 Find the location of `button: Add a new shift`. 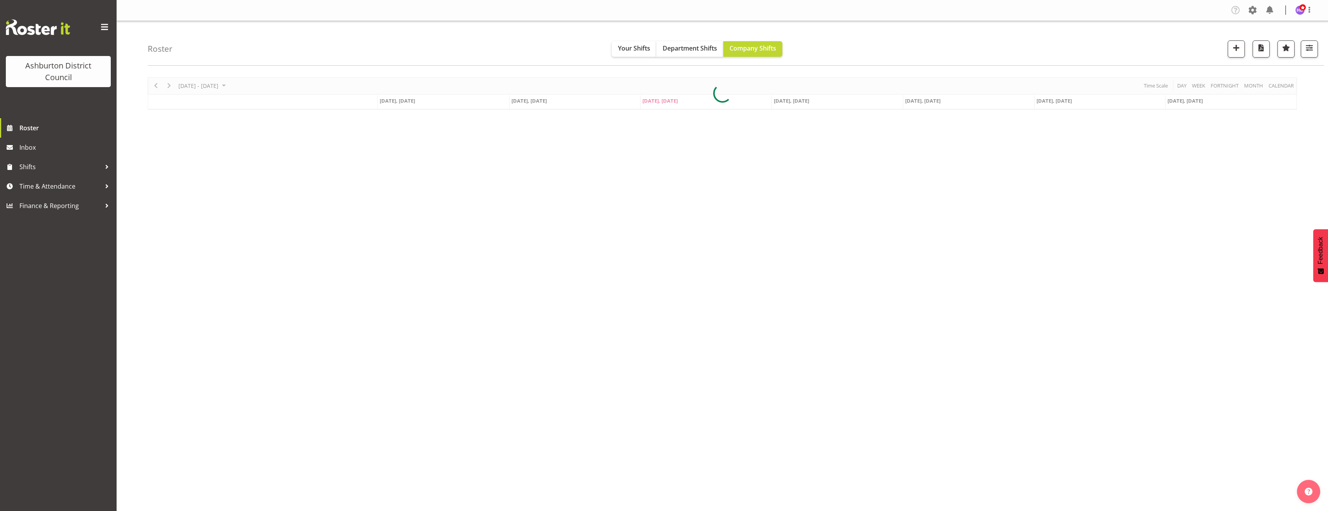

button: Add a new shift is located at coordinates (1236, 49).